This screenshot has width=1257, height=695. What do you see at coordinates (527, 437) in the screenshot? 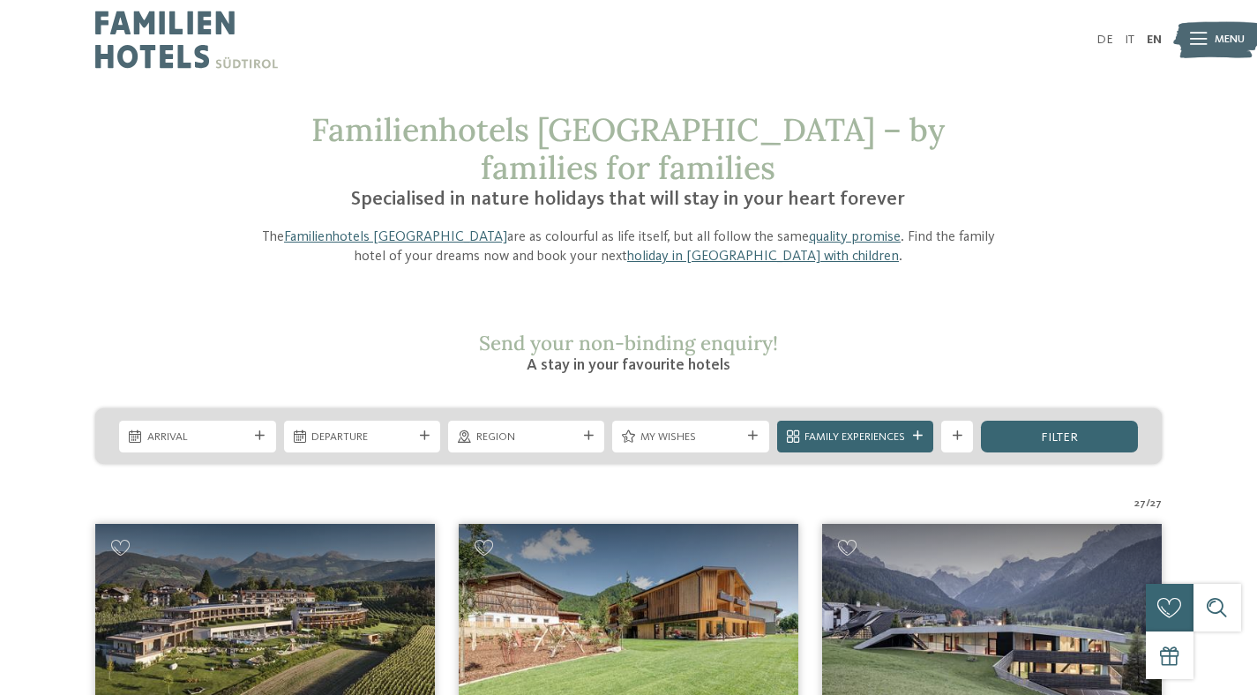
I see `span: Region` at bounding box center [527, 437].